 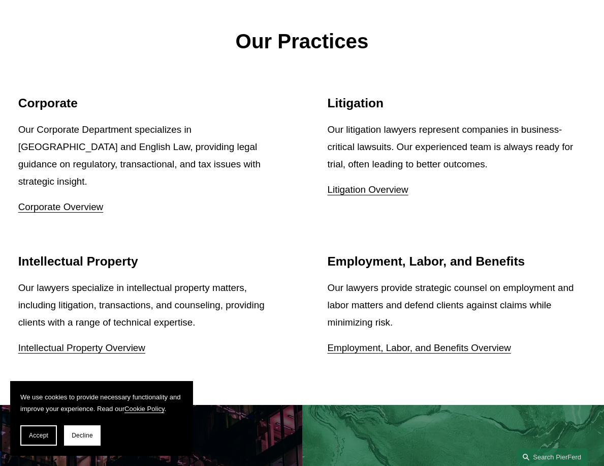 I want to click on a: Intellectual Property Overview, so click(x=82, y=347).